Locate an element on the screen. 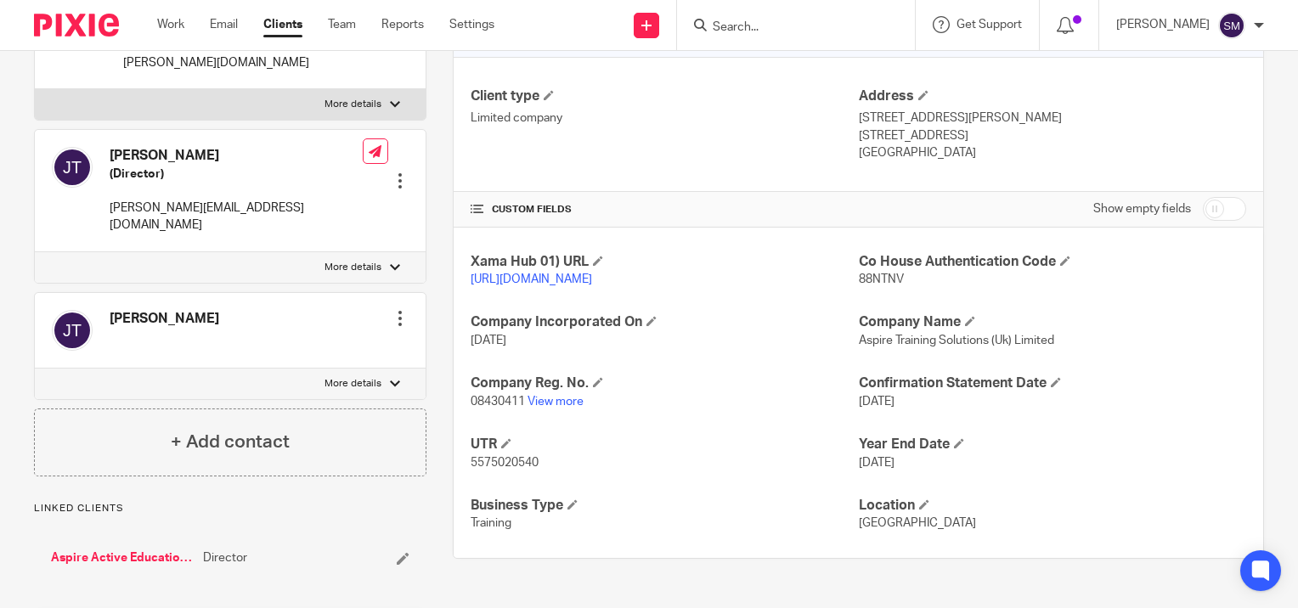 The height and width of the screenshot is (608, 1298). h4: UTR is located at coordinates (664, 444).